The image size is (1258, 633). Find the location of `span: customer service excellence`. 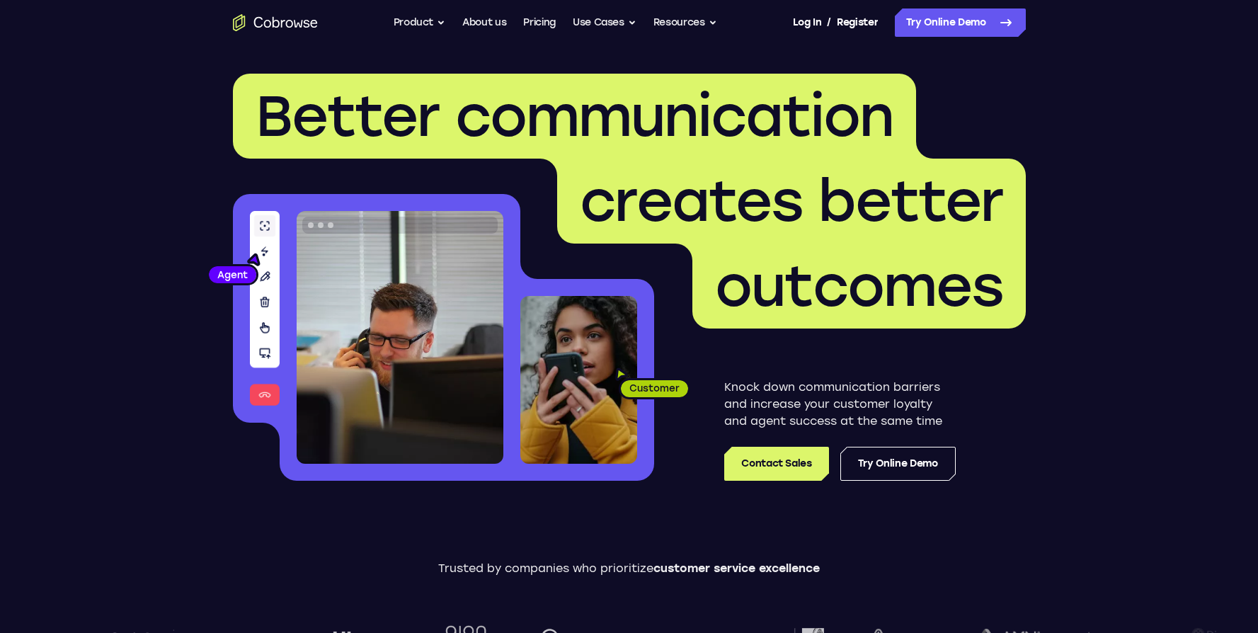

span: customer service excellence is located at coordinates (736, 568).